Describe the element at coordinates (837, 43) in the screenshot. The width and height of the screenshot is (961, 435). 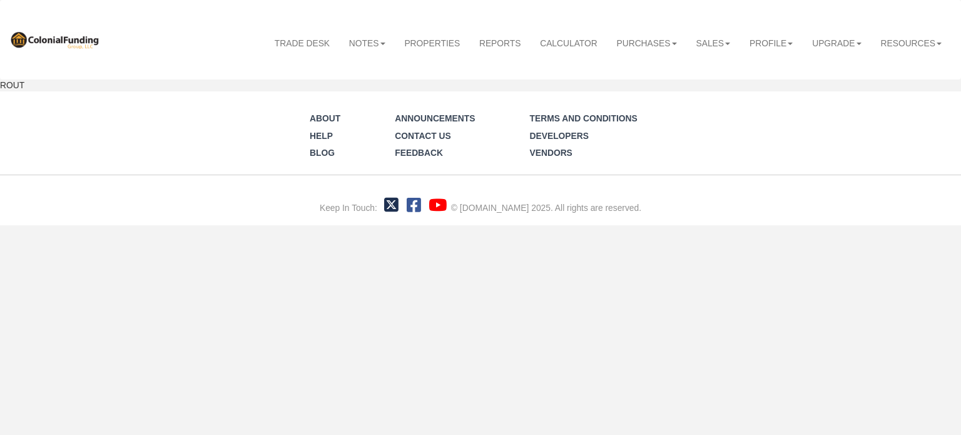
I see `a: Upgrade` at that location.